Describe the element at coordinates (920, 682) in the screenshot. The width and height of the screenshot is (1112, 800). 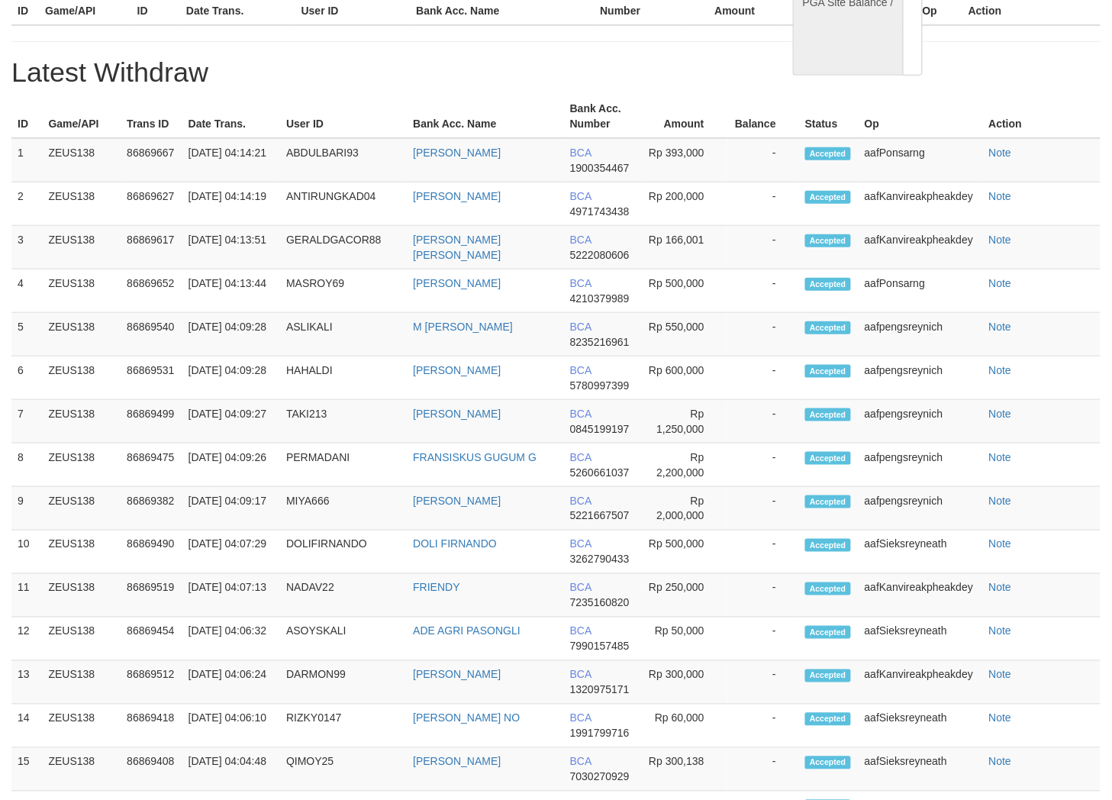
I see `td: aafKanvireakpheakdey` at that location.